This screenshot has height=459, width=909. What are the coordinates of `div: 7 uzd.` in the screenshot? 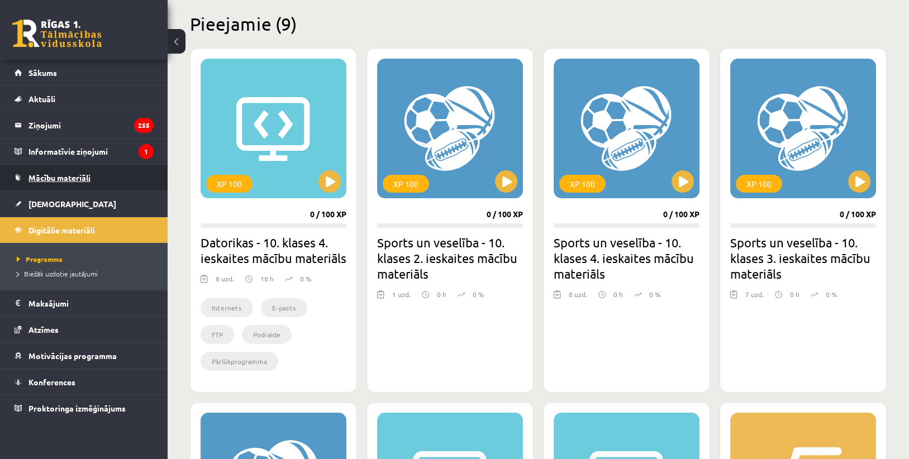 It's located at (754, 298).